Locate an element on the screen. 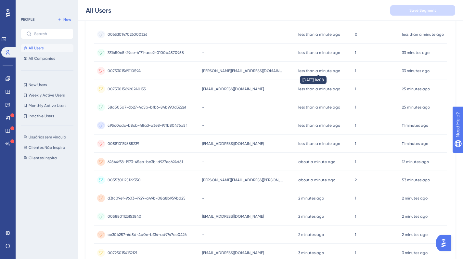 Image resolution: width=463 pixels, height=259 pixels. button: Usuários sem vínculo is located at coordinates (49, 137).